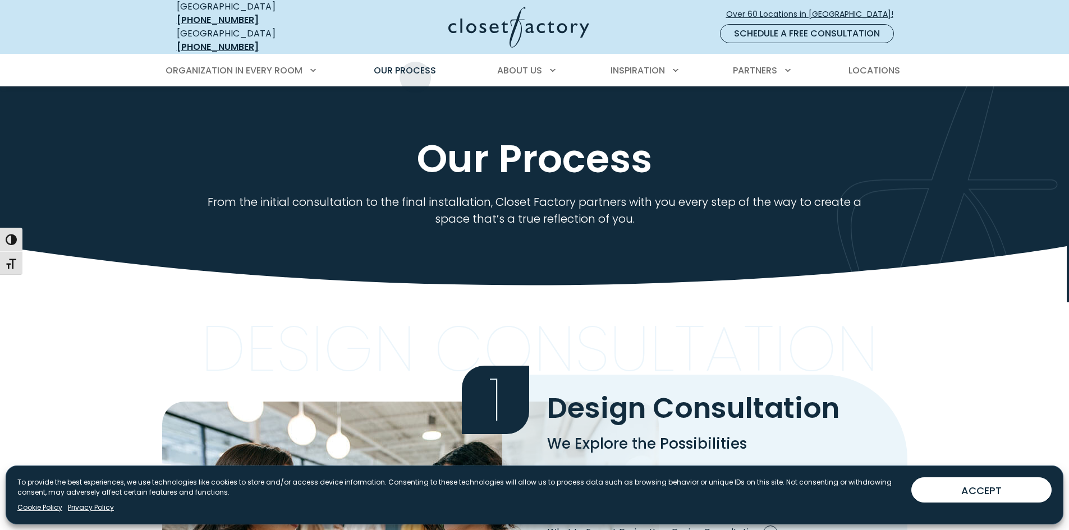 Image resolution: width=1069 pixels, height=530 pixels. What do you see at coordinates (519, 27) in the screenshot?
I see `img: Closet Factory Logo` at bounding box center [519, 27].